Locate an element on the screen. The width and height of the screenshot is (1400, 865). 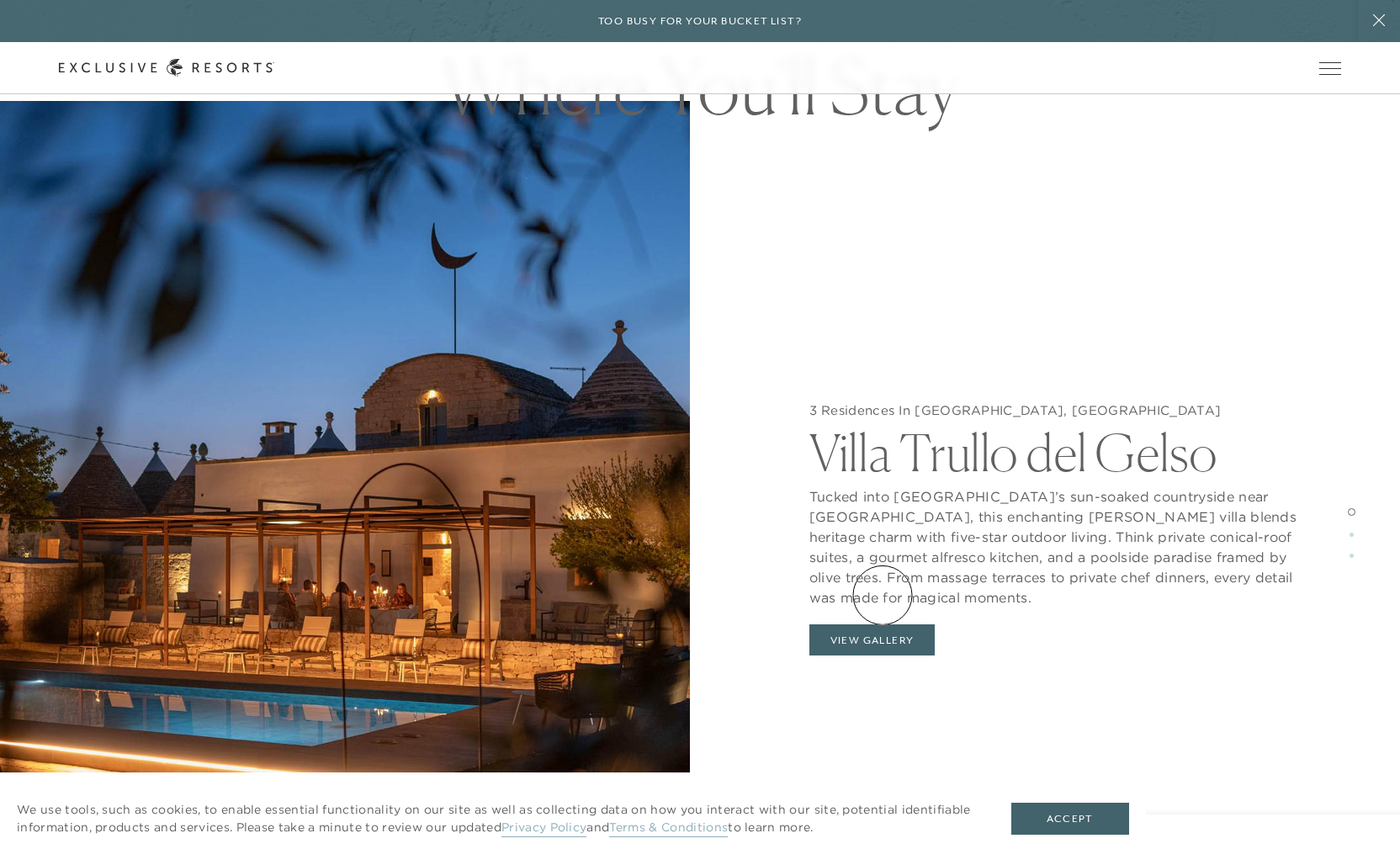
button: Accept is located at coordinates (1071, 819).